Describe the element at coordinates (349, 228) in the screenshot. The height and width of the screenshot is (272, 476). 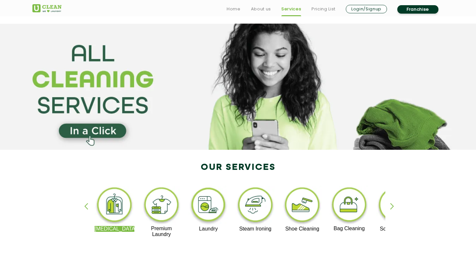
I see `p: Bag Cleaning` at that location.